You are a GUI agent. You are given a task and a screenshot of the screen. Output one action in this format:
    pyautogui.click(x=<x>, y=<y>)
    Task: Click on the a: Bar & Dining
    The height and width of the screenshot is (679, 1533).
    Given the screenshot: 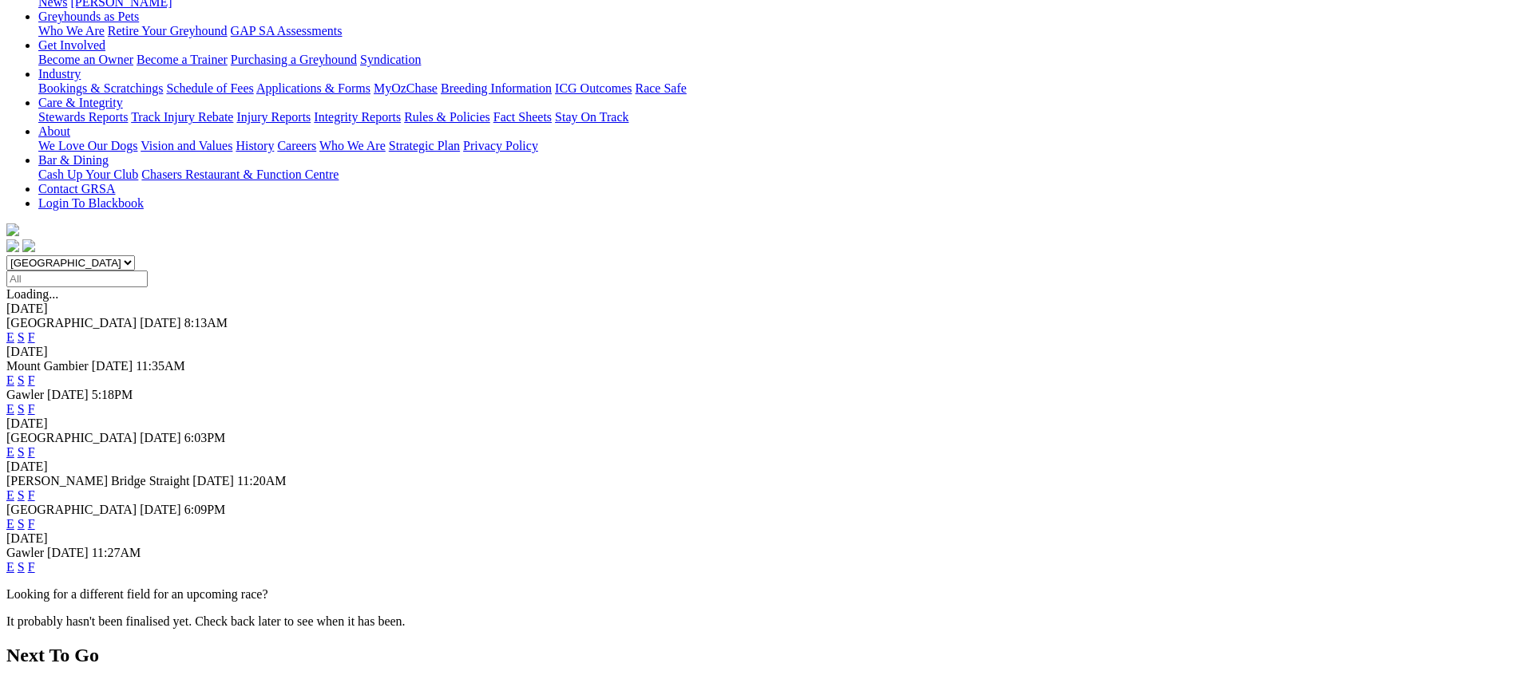 What is the action you would take?
    pyautogui.click(x=73, y=160)
    